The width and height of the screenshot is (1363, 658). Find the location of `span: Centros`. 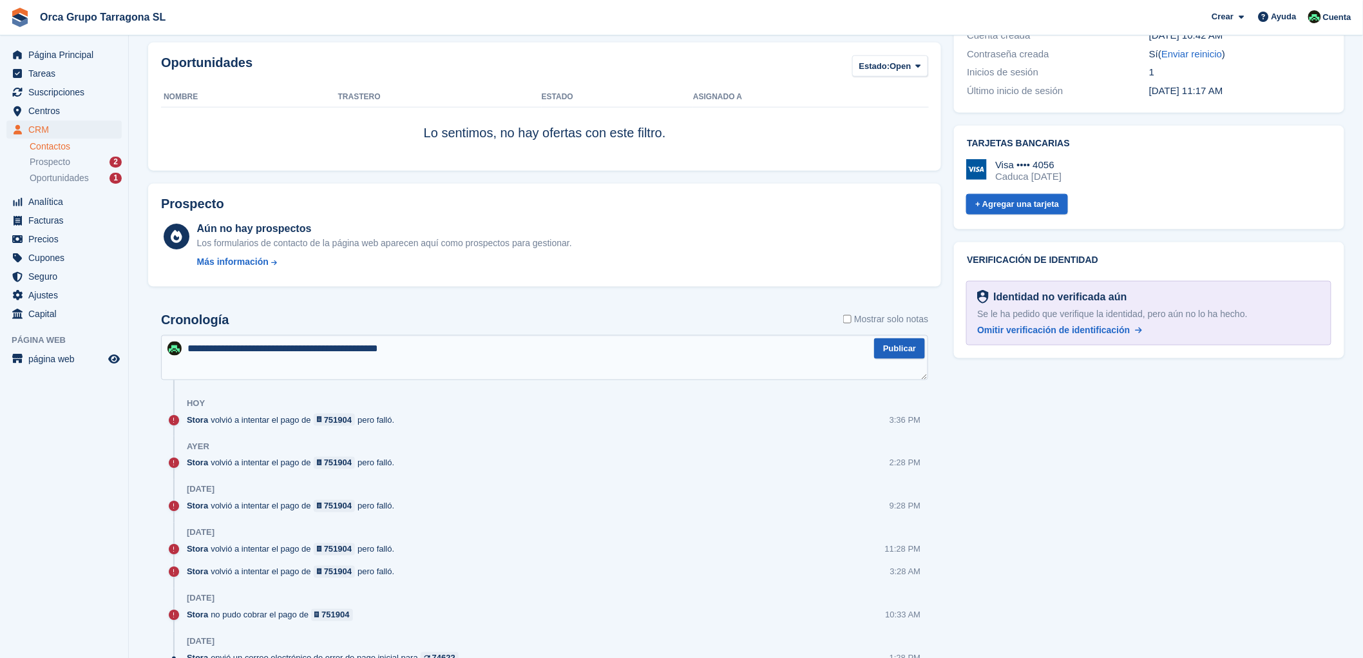

span: Centros is located at coordinates (67, 111).